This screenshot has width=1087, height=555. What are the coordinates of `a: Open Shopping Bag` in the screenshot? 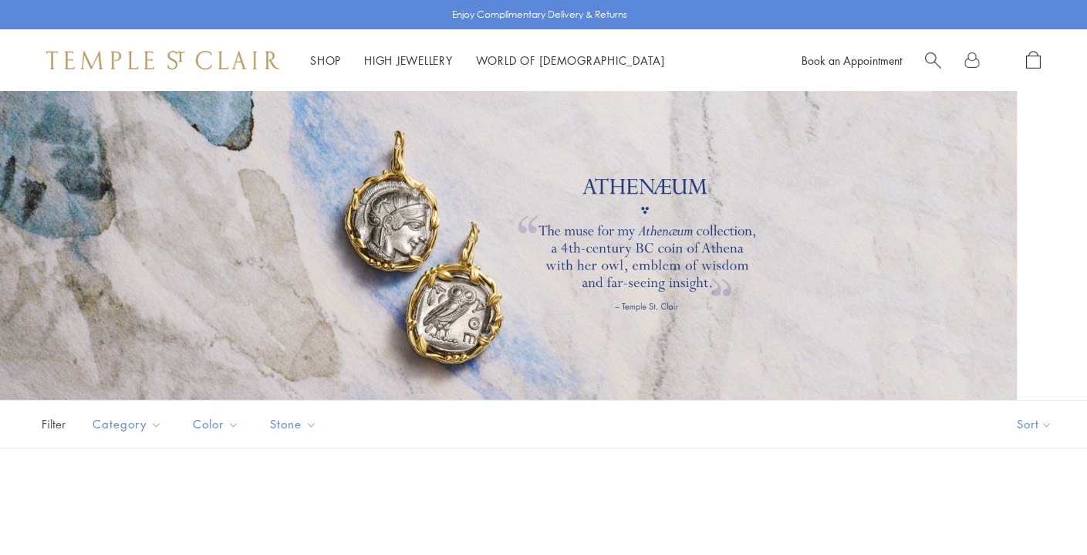 It's located at (1033, 60).